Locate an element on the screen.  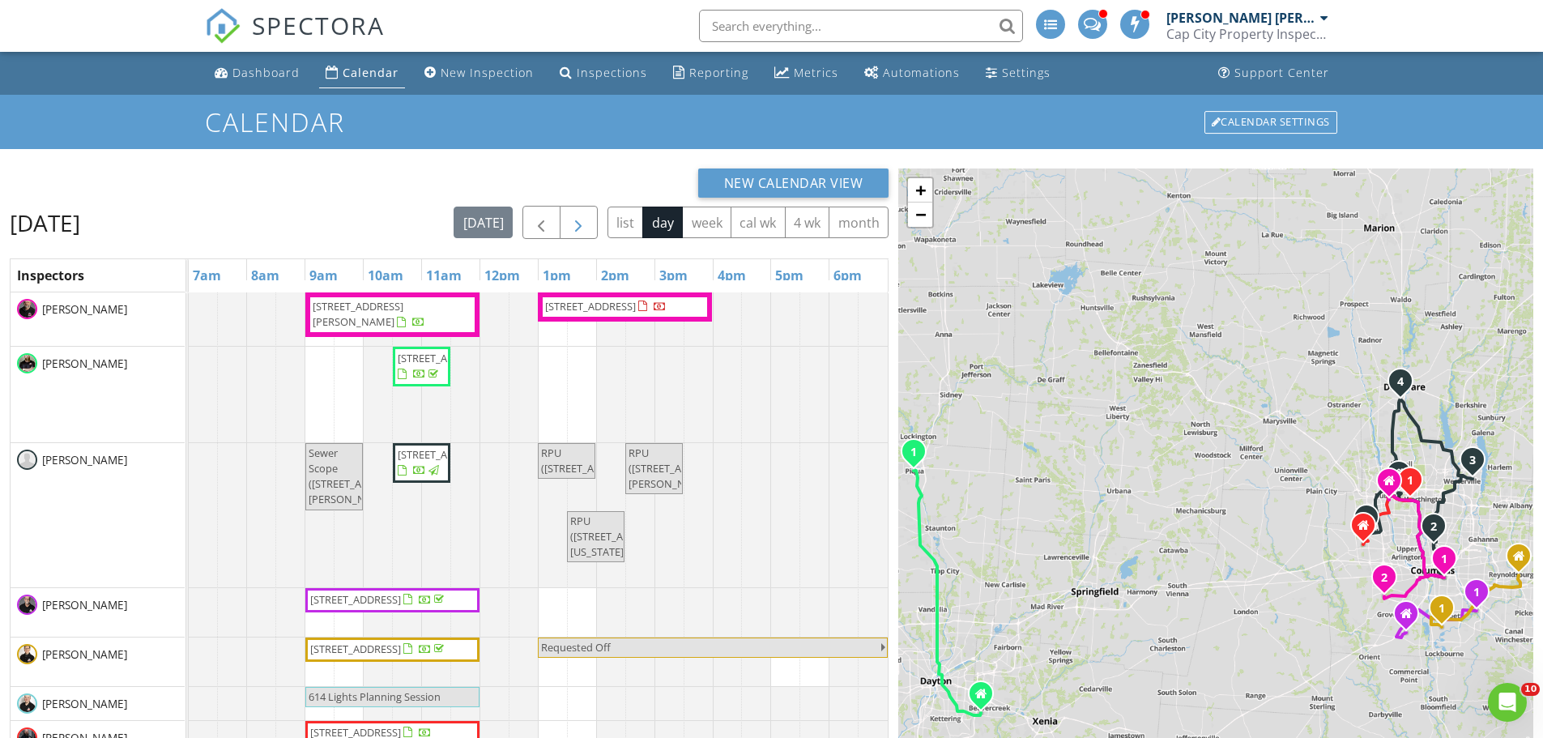
a: Metrics is located at coordinates (806, 73).